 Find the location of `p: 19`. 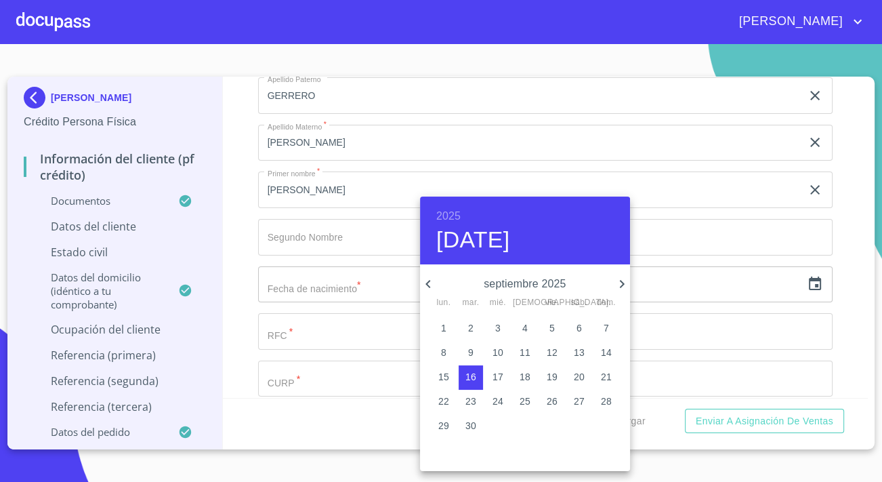

p: 19 is located at coordinates (552, 377).